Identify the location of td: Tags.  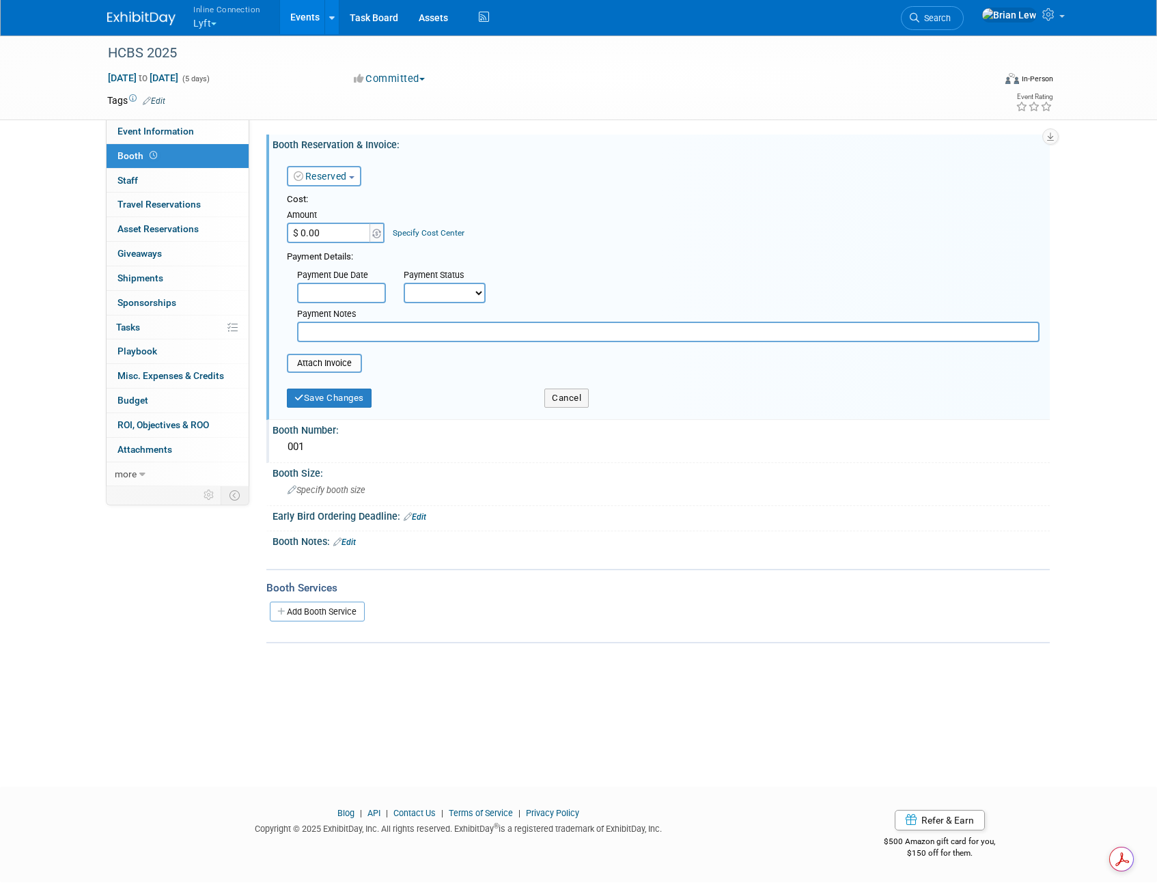
(136, 100).